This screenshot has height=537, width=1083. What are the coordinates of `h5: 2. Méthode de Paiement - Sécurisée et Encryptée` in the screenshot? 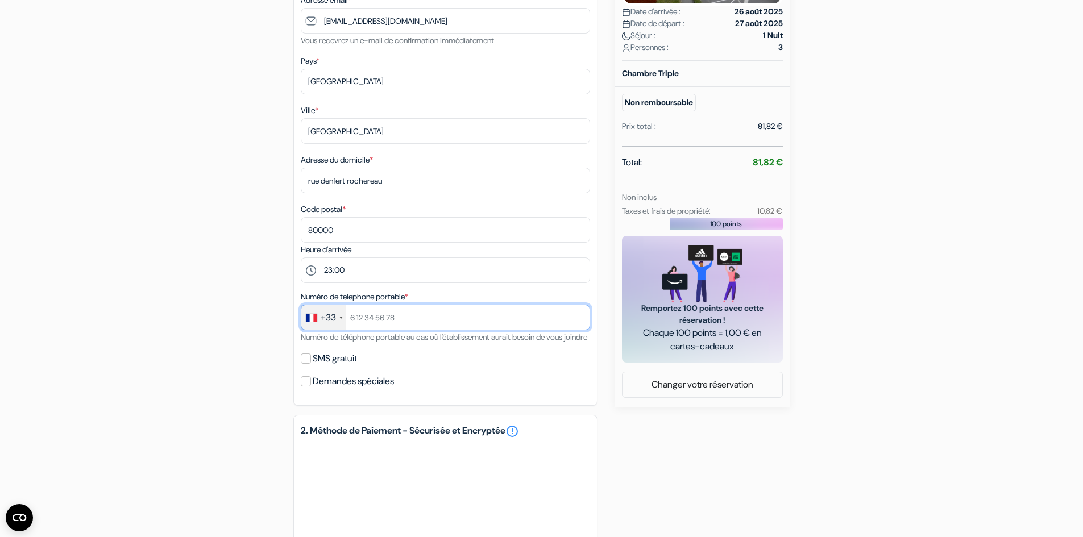 It's located at (445, 431).